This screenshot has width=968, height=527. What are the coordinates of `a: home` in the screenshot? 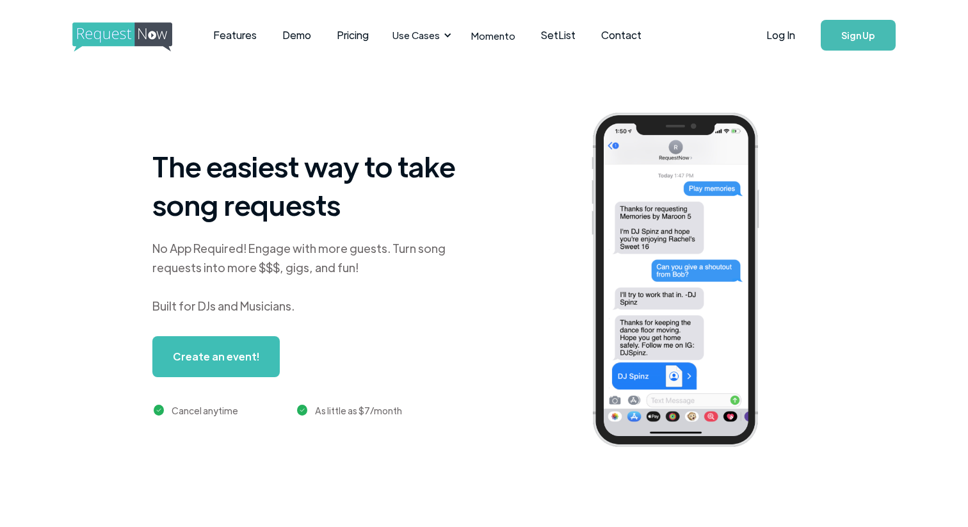 It's located at (120, 35).